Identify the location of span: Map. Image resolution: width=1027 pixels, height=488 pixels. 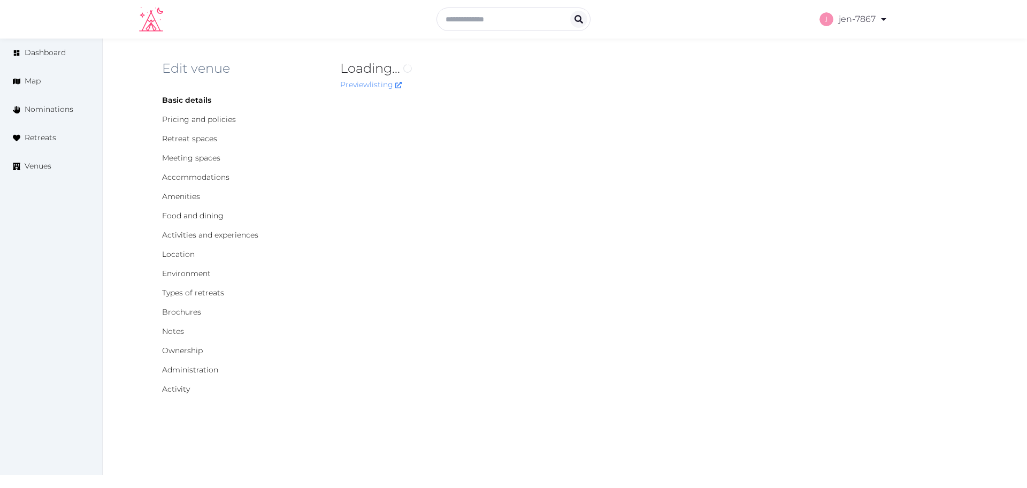
(33, 81).